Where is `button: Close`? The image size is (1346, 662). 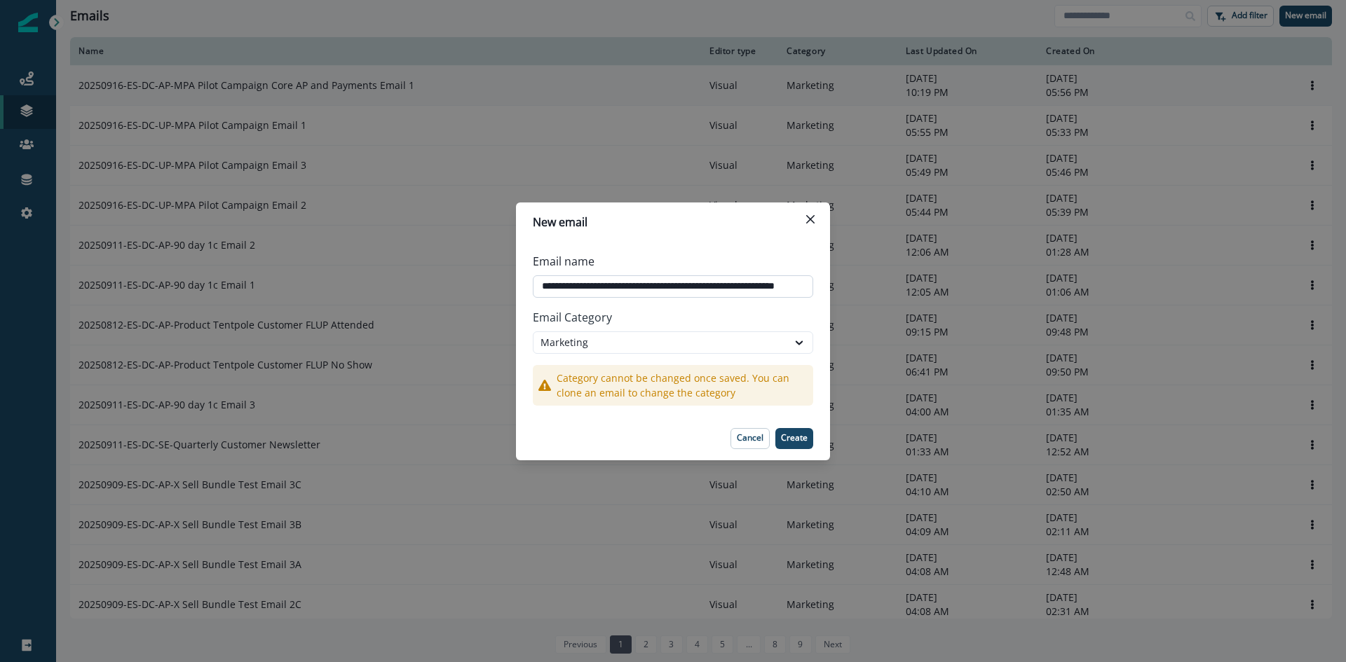
button: Close is located at coordinates (810, 219).